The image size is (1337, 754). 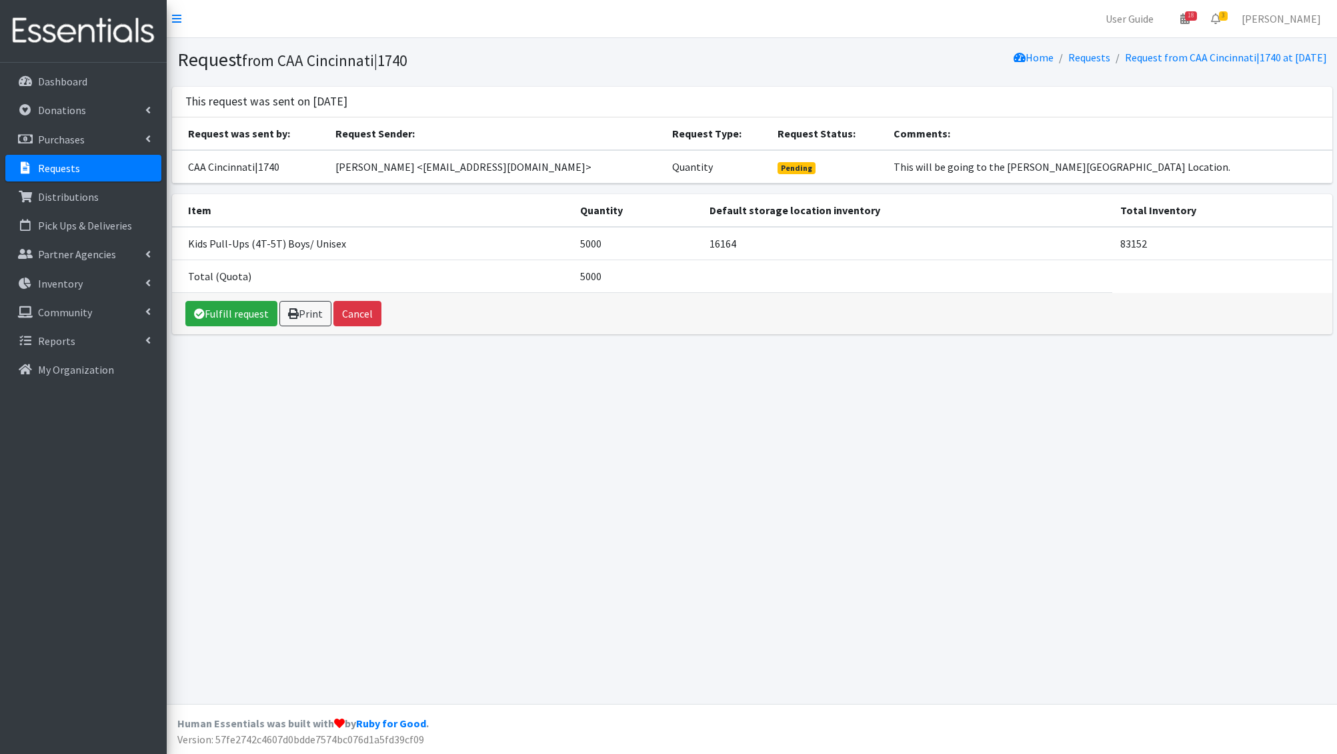 What do you see at coordinates (76, 369) in the screenshot?
I see `p: My Organization` at bounding box center [76, 369].